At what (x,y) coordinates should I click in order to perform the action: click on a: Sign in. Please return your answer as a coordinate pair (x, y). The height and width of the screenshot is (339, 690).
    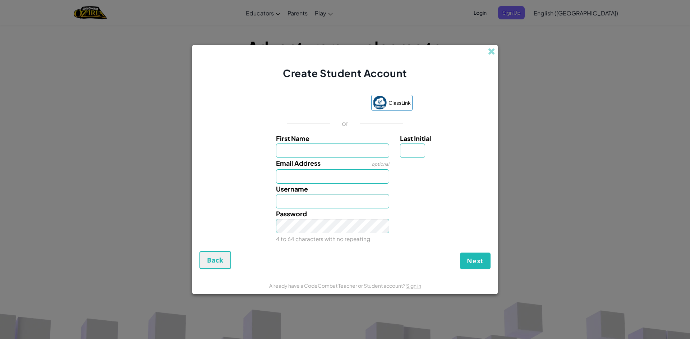
    Looking at the image, I should click on (413, 286).